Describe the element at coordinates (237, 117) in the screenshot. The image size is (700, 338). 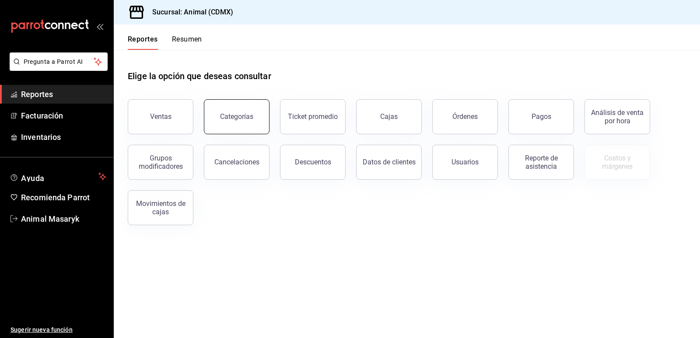
I see `button: Categorías` at that location.